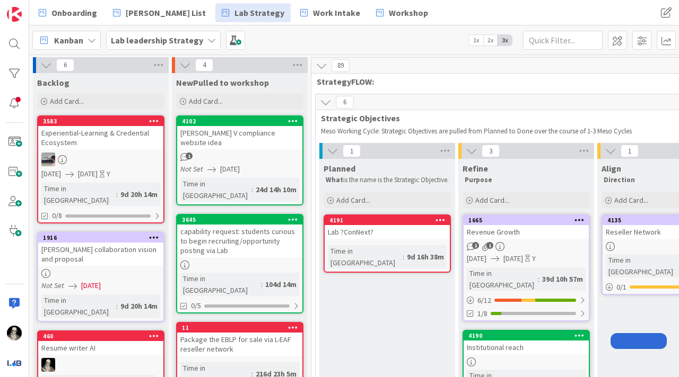 Image resolution: width=679 pixels, height=377 pixels. Describe the element at coordinates (101, 365) in the screenshot. I see `div: WS` at that location.